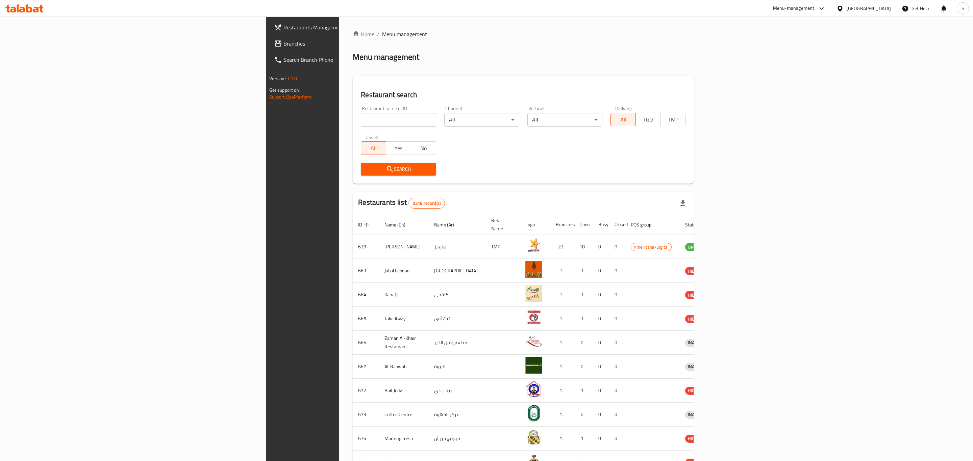  What do you see at coordinates (398, 120) in the screenshot?
I see `input: Search for restaurant name or ID..` at bounding box center [398, 120].